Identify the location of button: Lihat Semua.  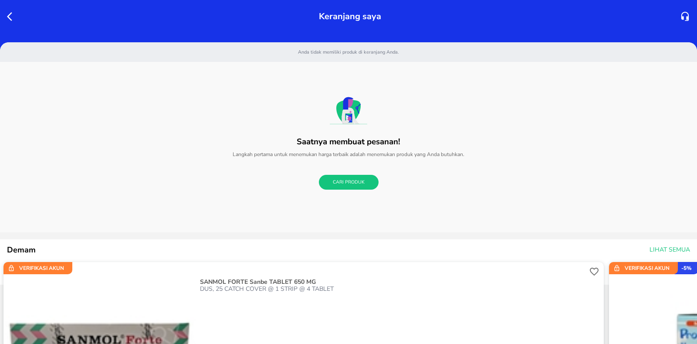
(669, 250).